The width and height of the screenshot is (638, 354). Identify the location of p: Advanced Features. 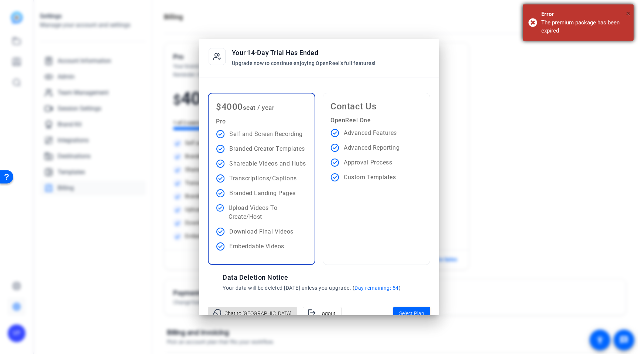
(370, 133).